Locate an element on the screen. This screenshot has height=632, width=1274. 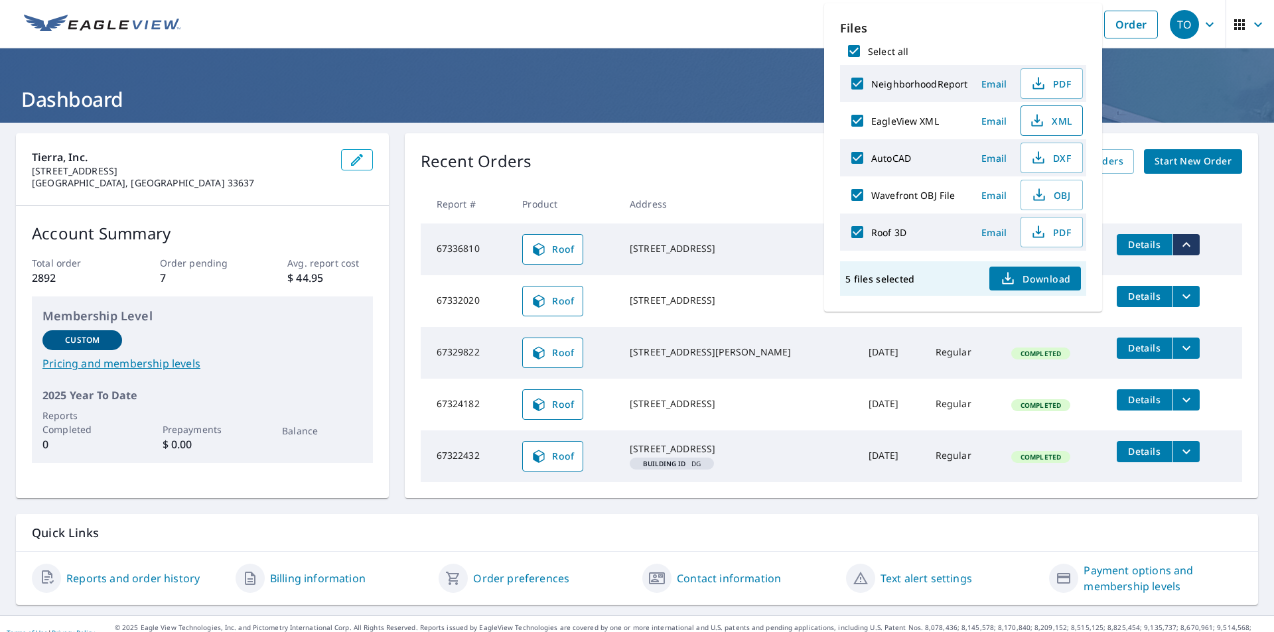
th: Address is located at coordinates (739, 204).